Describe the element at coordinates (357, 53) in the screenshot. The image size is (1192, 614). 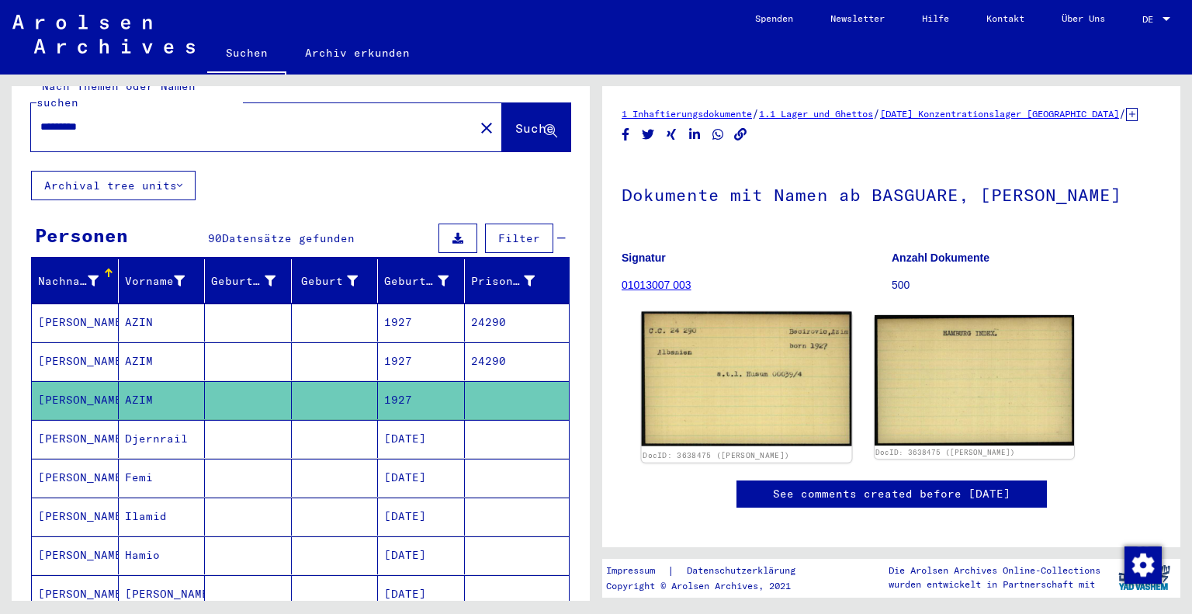
I see `a: Archiv erkunden` at that location.